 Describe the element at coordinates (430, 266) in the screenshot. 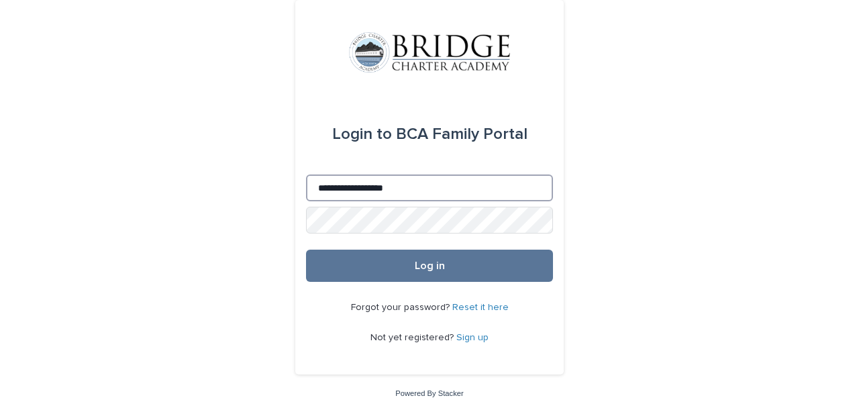

I see `span: Log in` at that location.